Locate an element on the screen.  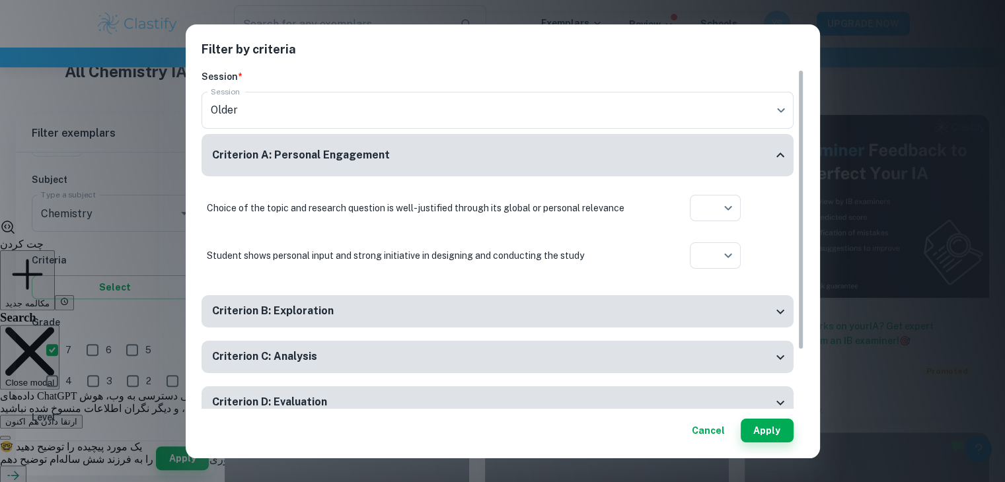
p: Choice of the topic and research question is well-justified through its global or personal relevance is located at coordinates (425, 208).